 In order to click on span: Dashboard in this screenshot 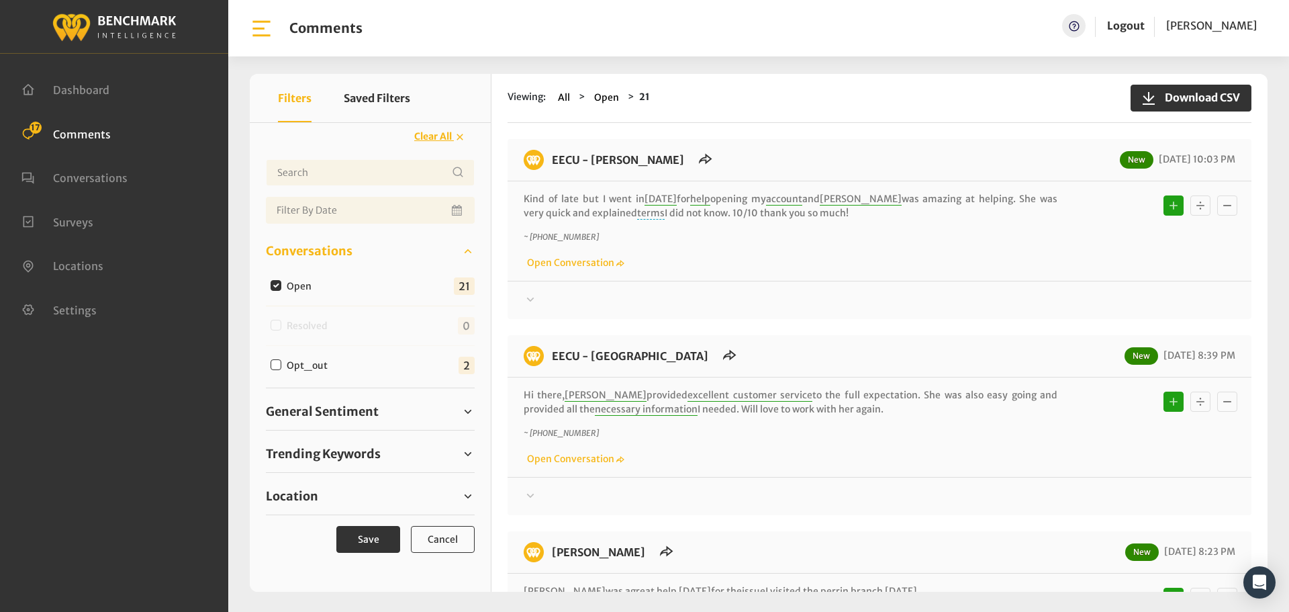, I will do `click(81, 90)`.